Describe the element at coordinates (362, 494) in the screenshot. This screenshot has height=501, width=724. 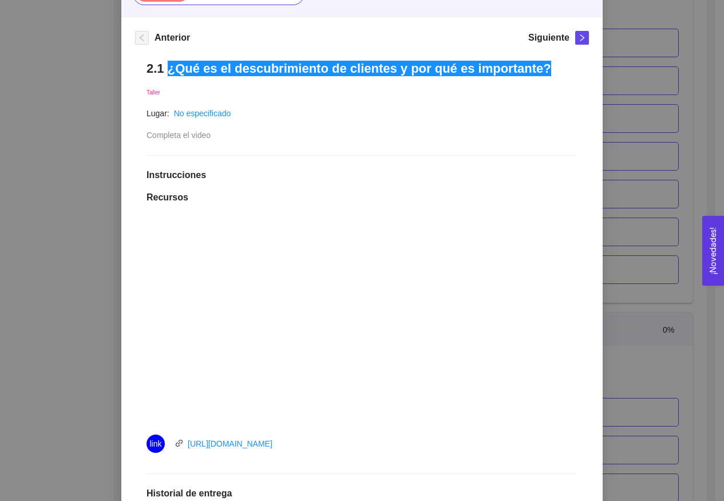
I see `h1: Historial de entrega` at that location.